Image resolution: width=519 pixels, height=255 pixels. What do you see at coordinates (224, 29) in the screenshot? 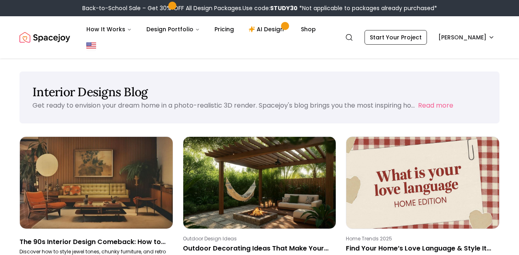
I see `a: Pricing` at bounding box center [224, 29].